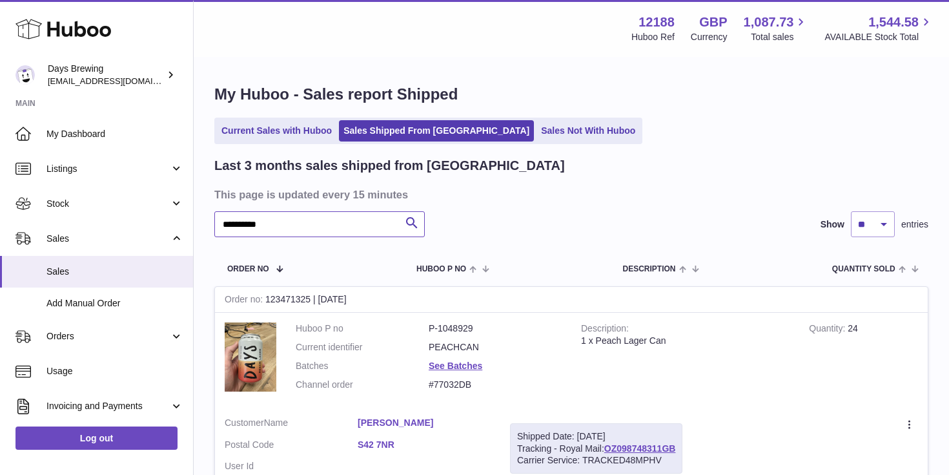 The width and height of the screenshot is (949, 475). I want to click on span: My Dashboard, so click(115, 134).